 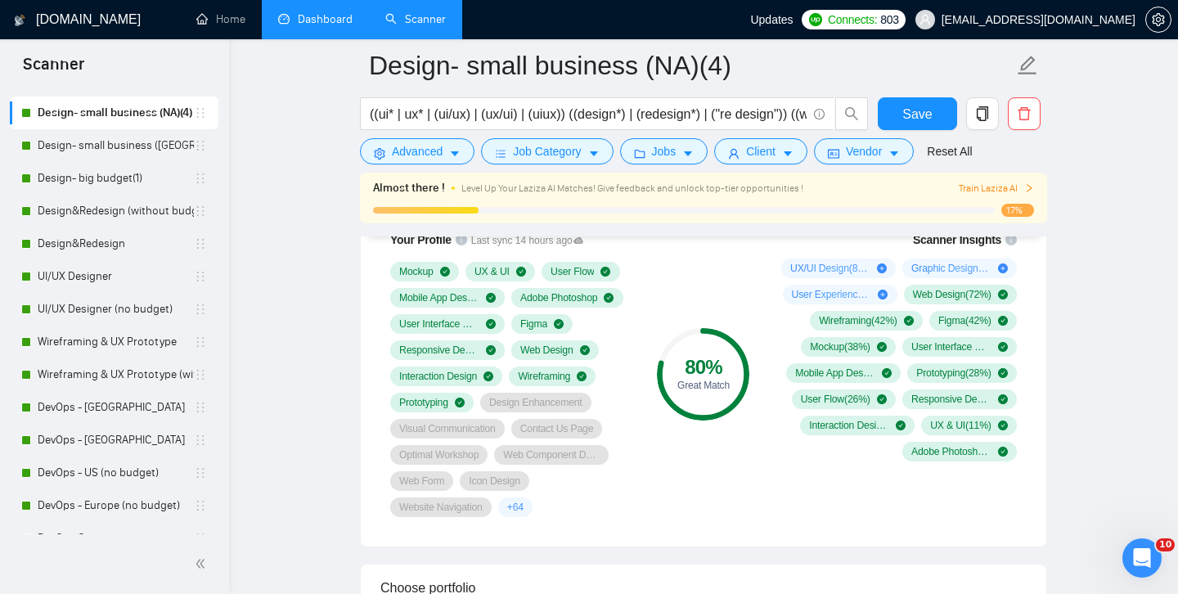 I want to click on span: Connects:, so click(x=852, y=20).